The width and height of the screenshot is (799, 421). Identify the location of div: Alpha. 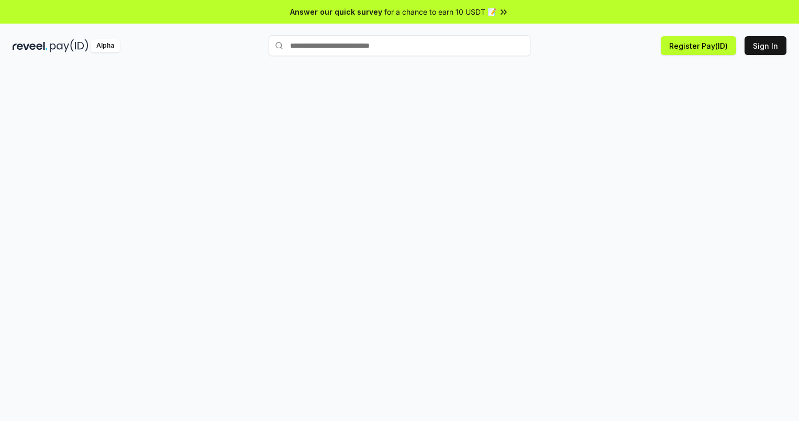
(105, 46).